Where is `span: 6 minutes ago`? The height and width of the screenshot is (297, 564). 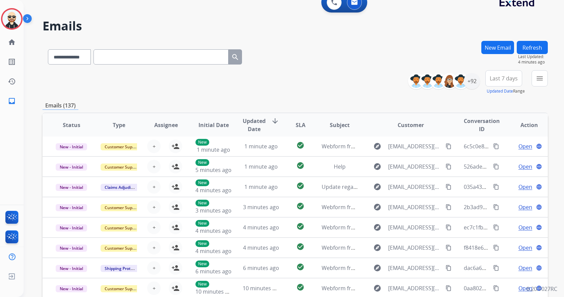
span: 6 minutes ago is located at coordinates (261, 268).